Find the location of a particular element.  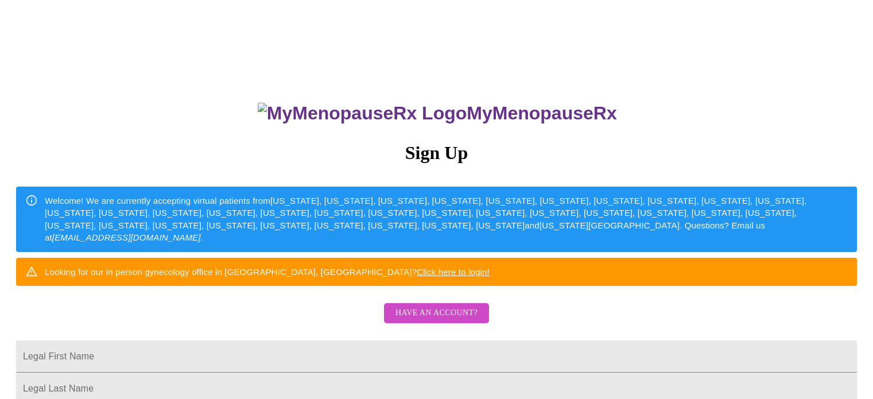

img: MyMenopauseRx Logo is located at coordinates (362, 113).